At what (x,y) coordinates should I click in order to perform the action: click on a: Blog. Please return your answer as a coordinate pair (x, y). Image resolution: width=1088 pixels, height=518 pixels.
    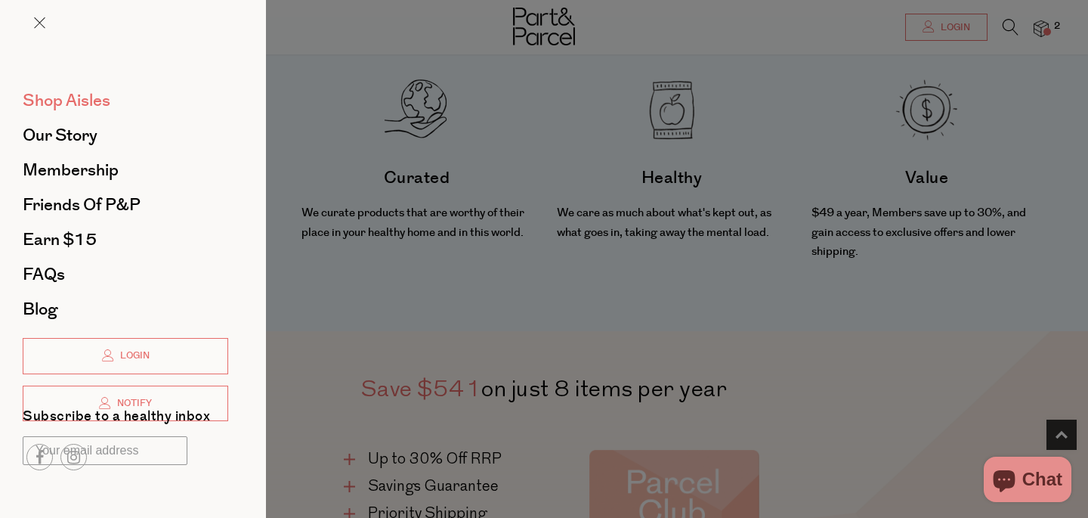
    Looking at the image, I should click on (125, 309).